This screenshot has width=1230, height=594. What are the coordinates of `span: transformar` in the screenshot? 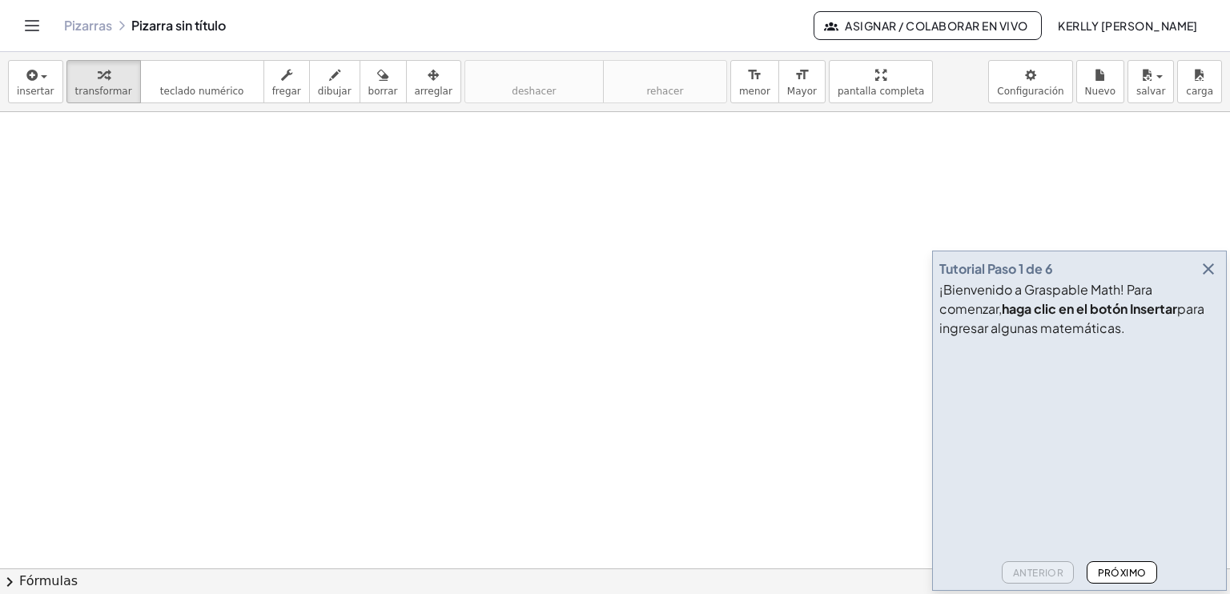 It's located at (103, 91).